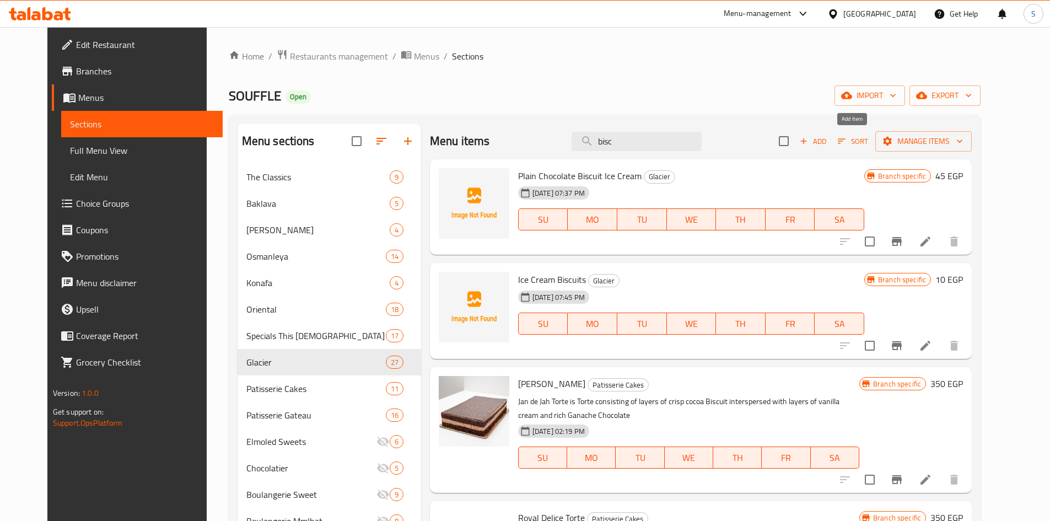 The image size is (1050, 521). What do you see at coordinates (758, 14) in the screenshot?
I see `div: Menu-management` at bounding box center [758, 14].